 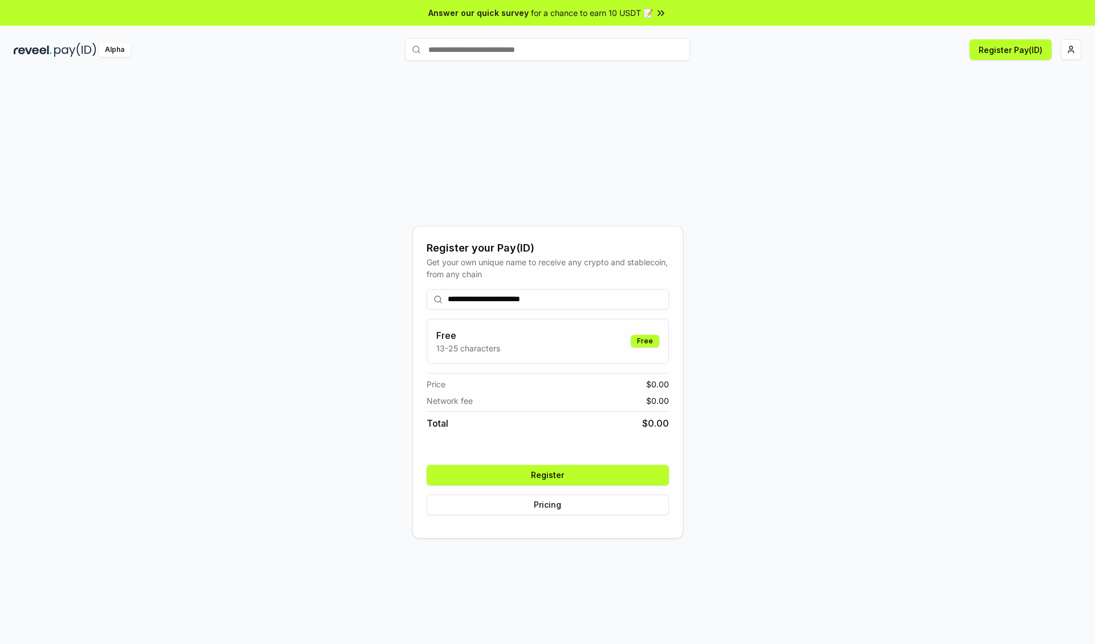 What do you see at coordinates (479, 13) in the screenshot?
I see `span: Answer our quick survey` at bounding box center [479, 13].